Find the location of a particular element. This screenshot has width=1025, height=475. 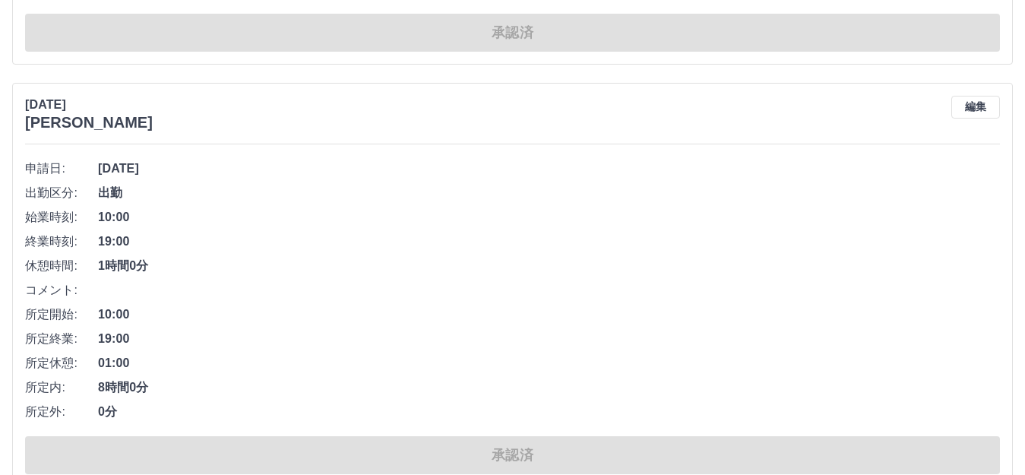

span: 出勤 is located at coordinates (549, 193).